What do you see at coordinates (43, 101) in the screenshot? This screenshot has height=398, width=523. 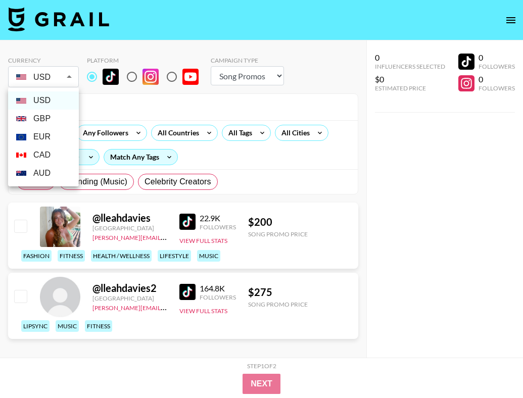 I see `li: USD` at bounding box center [43, 101].